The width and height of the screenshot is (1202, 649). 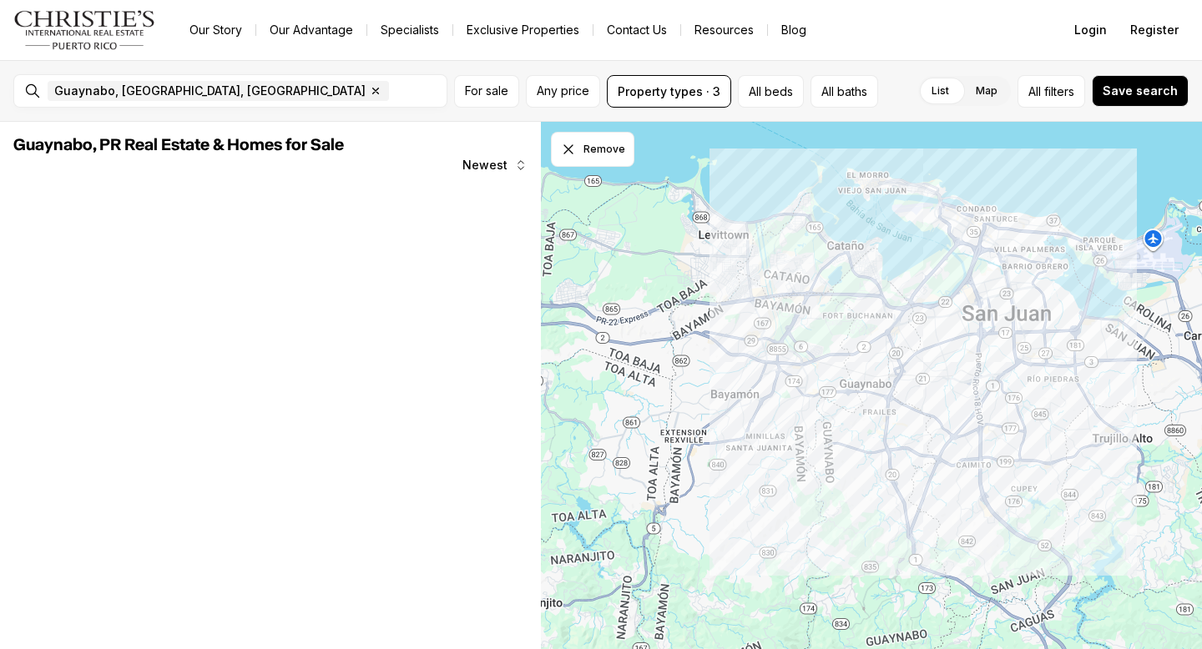 I want to click on button: Dismiss drawing, so click(x=593, y=149).